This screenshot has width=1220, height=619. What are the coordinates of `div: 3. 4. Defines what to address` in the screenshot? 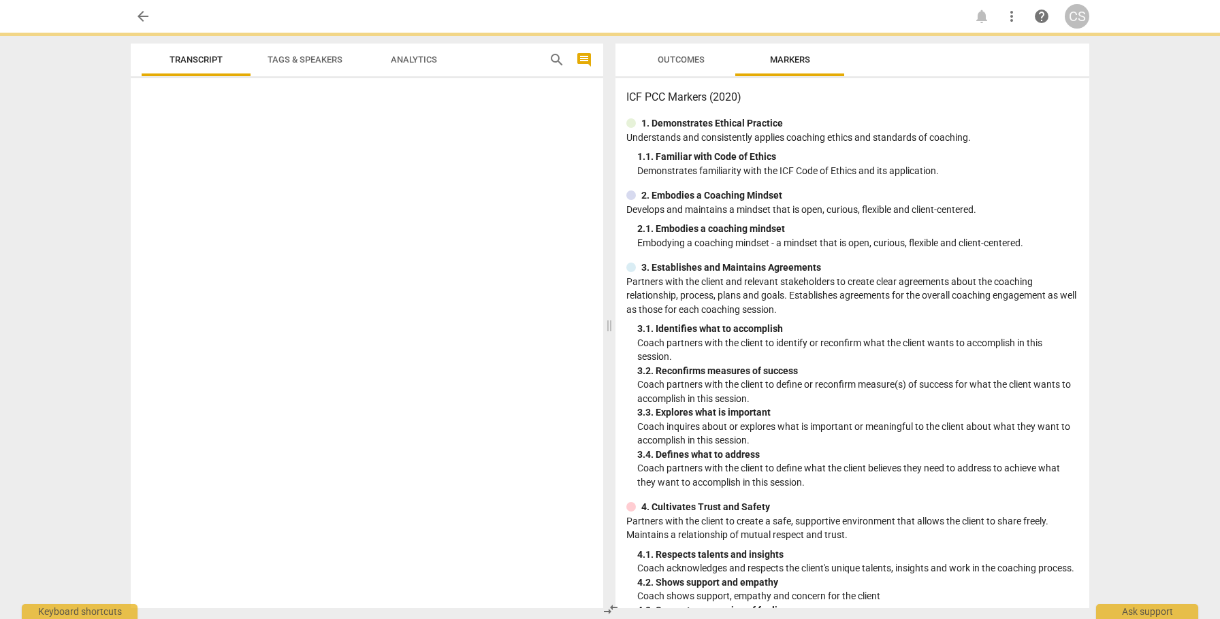 It's located at (857, 455).